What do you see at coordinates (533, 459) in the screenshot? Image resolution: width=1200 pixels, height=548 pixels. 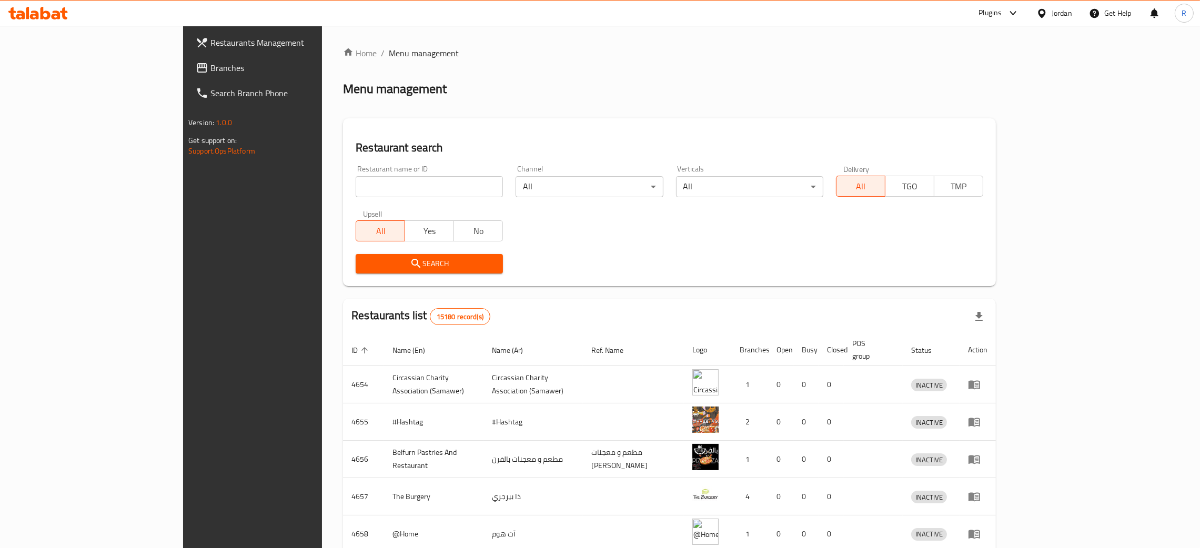 I see `td: مطعم و معجنات بالفرن` at bounding box center [533, 459].